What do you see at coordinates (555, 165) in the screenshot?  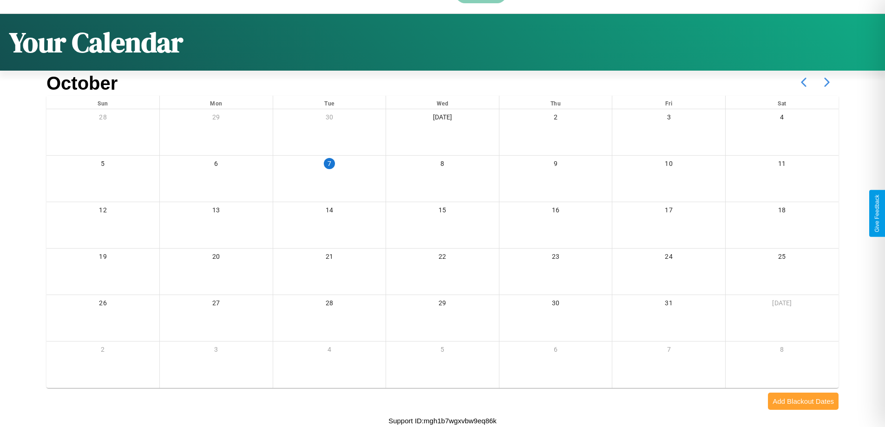 I see `div: 9` at bounding box center [555, 165].